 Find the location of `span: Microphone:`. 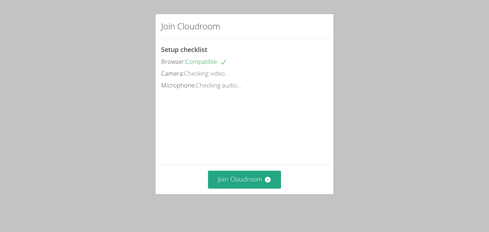

span: Microphone: is located at coordinates (178, 85).